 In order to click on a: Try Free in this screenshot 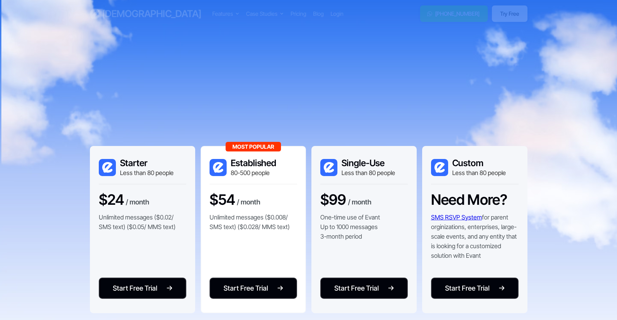, I will do `click(509, 14)`.